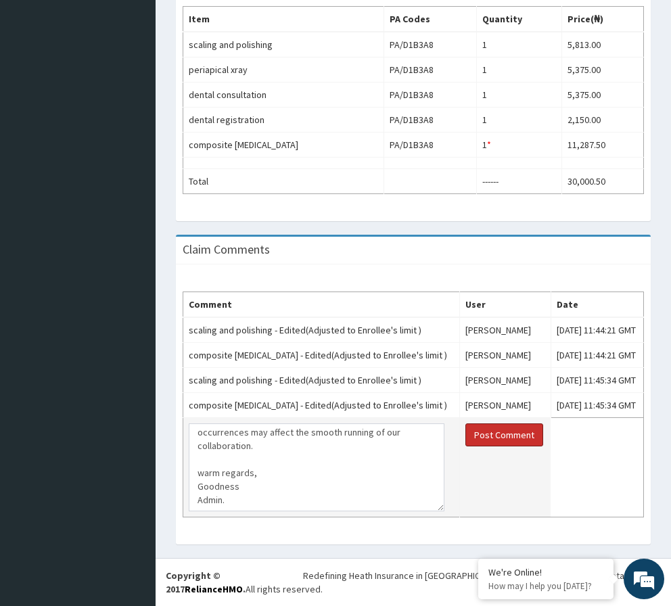 The image size is (671, 606). I want to click on strong: Copyright © 2017 ., so click(206, 582).